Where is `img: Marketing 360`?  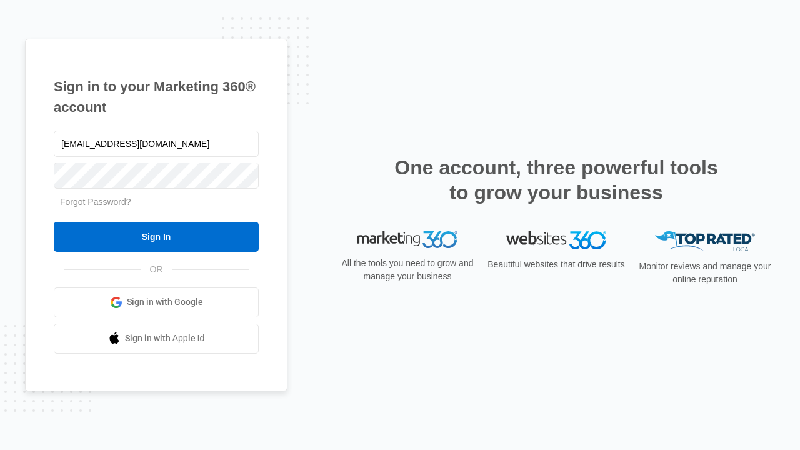
img: Marketing 360 is located at coordinates (408, 240).